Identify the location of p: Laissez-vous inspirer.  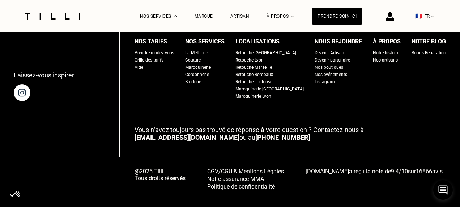
(44, 75).